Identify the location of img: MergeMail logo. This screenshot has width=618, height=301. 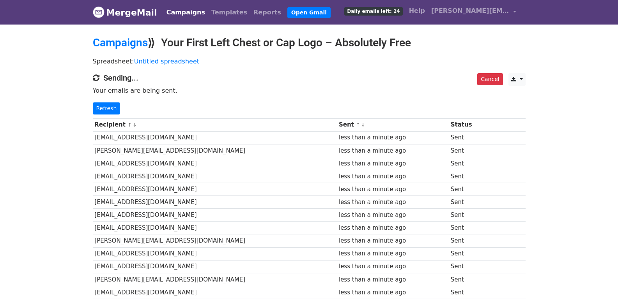
(99, 12).